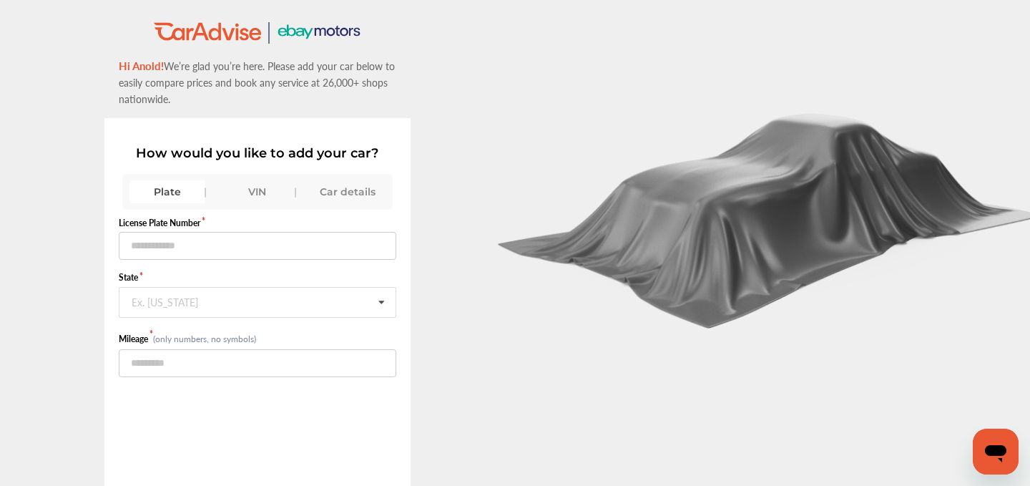  I want to click on p: How would you like to add your car?, so click(258, 153).